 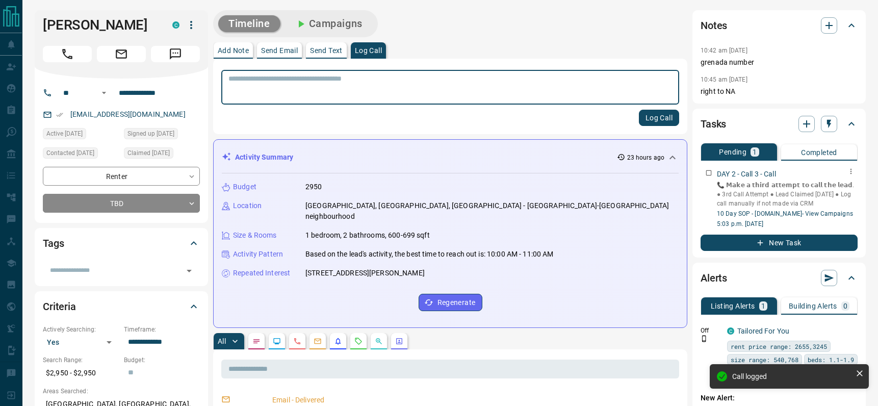 I want to click on p: Off, so click(x=711, y=330).